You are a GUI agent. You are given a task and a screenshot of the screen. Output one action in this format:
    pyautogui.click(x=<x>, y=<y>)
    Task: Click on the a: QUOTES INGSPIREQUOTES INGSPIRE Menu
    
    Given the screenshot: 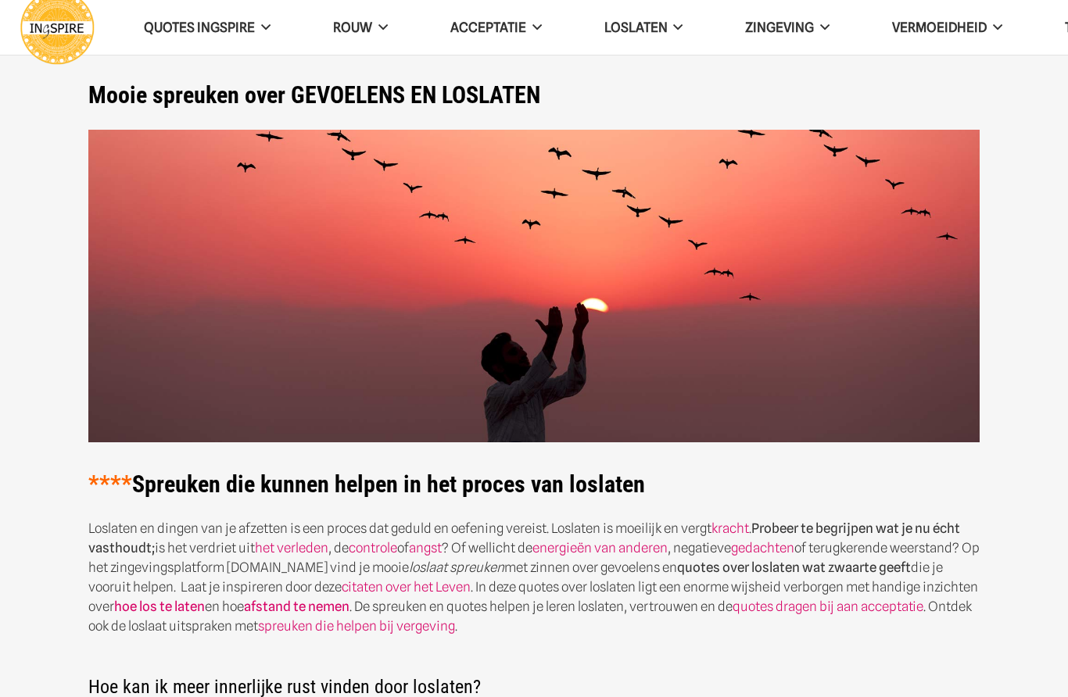 What is the action you would take?
    pyautogui.click(x=207, y=27)
    